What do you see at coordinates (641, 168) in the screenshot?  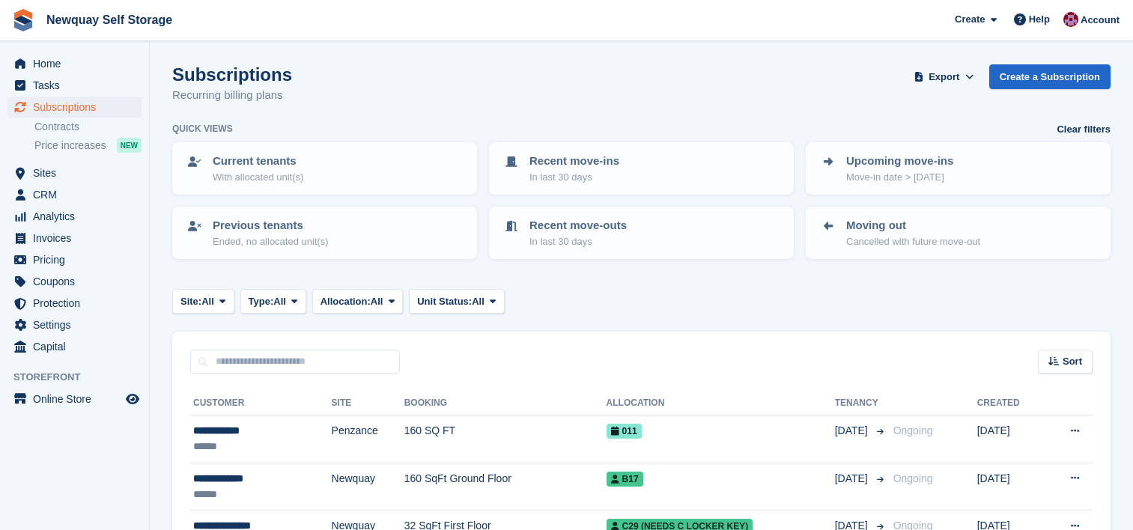 I see `a: Recent move-ins In last 30 days` at bounding box center [641, 168].